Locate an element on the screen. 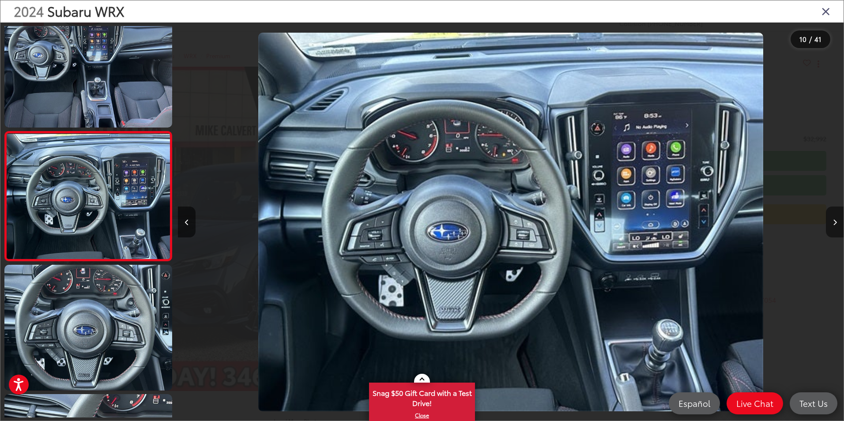  span: 10 is located at coordinates (803, 39).